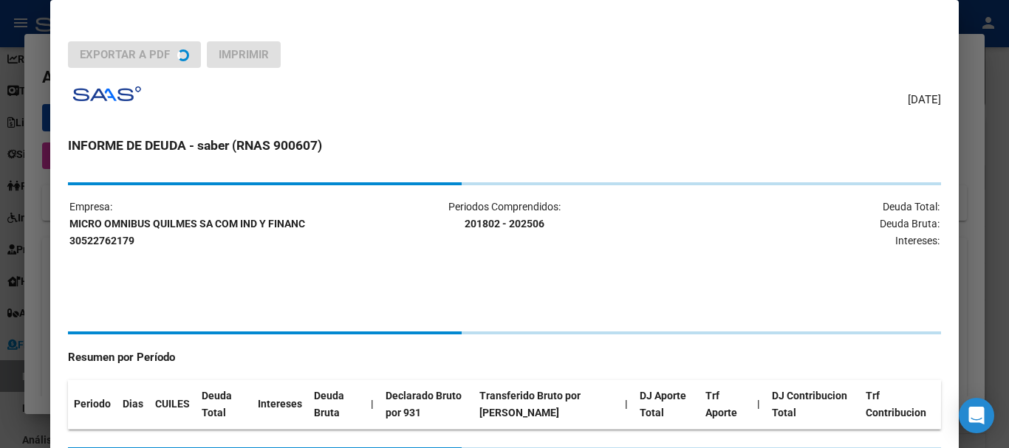  Describe the element at coordinates (224, 405) in the screenshot. I see `th: Deuda Total` at that location.